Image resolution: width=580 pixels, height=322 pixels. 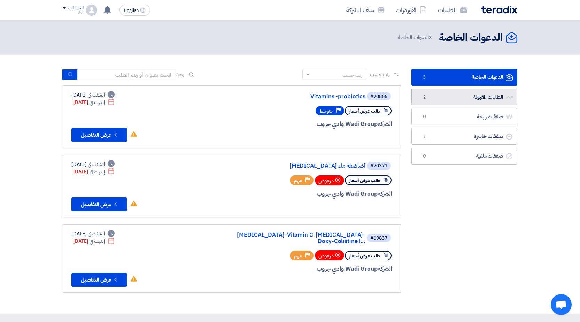 I want to click on img: profile_test.png, so click(x=92, y=10).